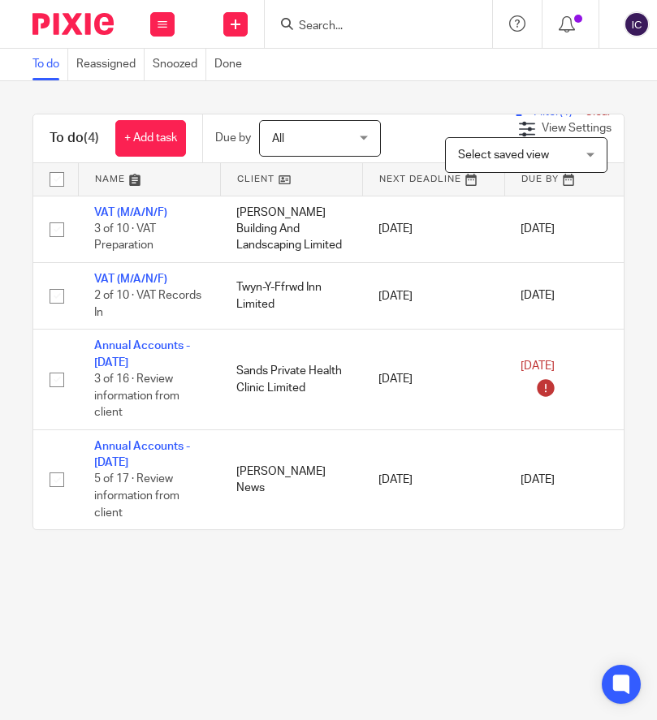  Describe the element at coordinates (503, 155) in the screenshot. I see `span: Select saved view` at that location.